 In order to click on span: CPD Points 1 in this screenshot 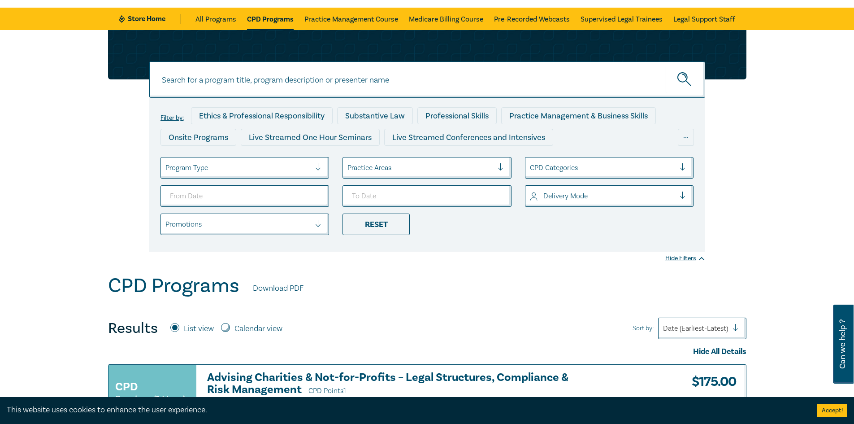, I will do `click(327, 391)`.